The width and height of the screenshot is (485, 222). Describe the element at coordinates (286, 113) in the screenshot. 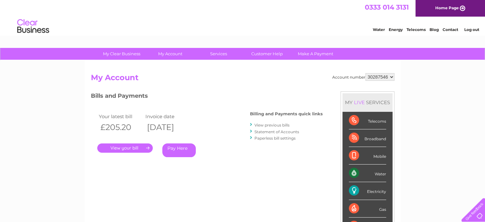

I see `h4: Billing and Payments quick links` at that location.